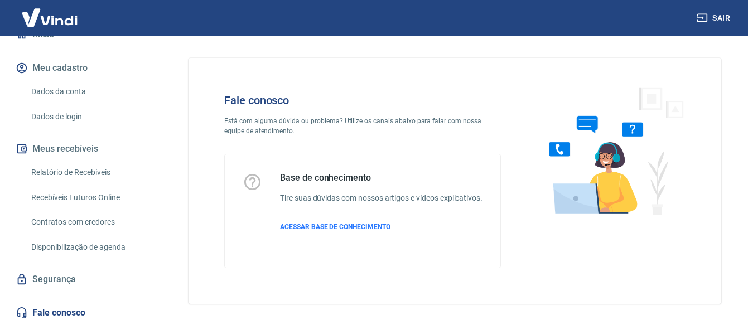  I want to click on a: Recebíveis Futuros Online, so click(90, 198).